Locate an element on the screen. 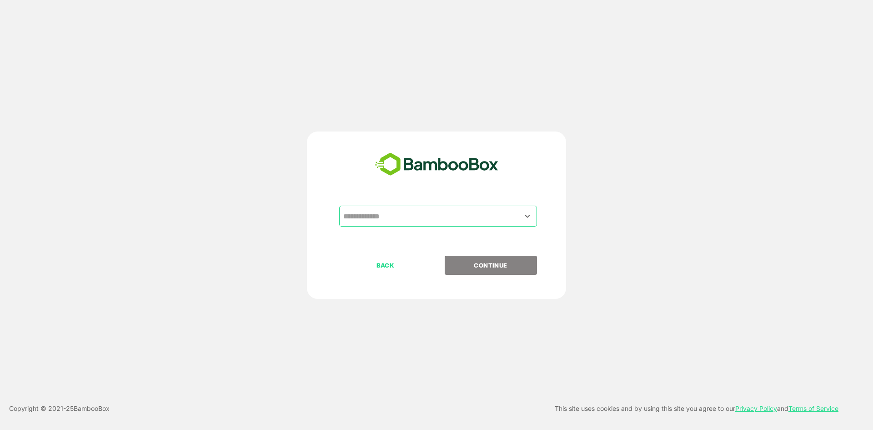  p: BACK is located at coordinates (385, 265).